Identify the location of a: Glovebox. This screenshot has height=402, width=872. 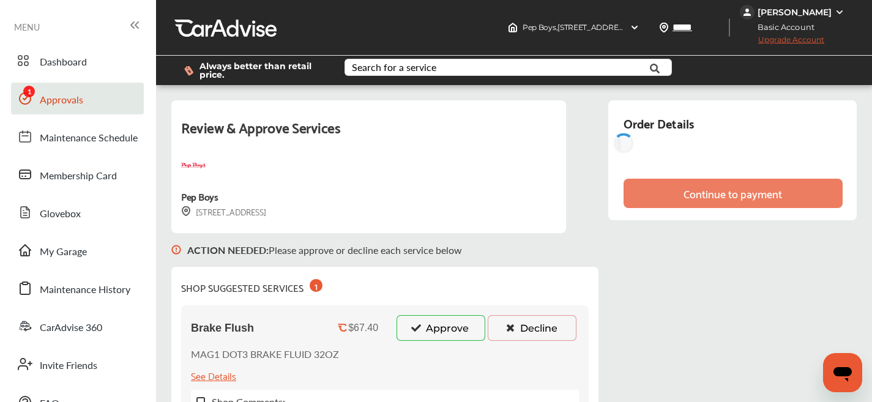
(77, 212).